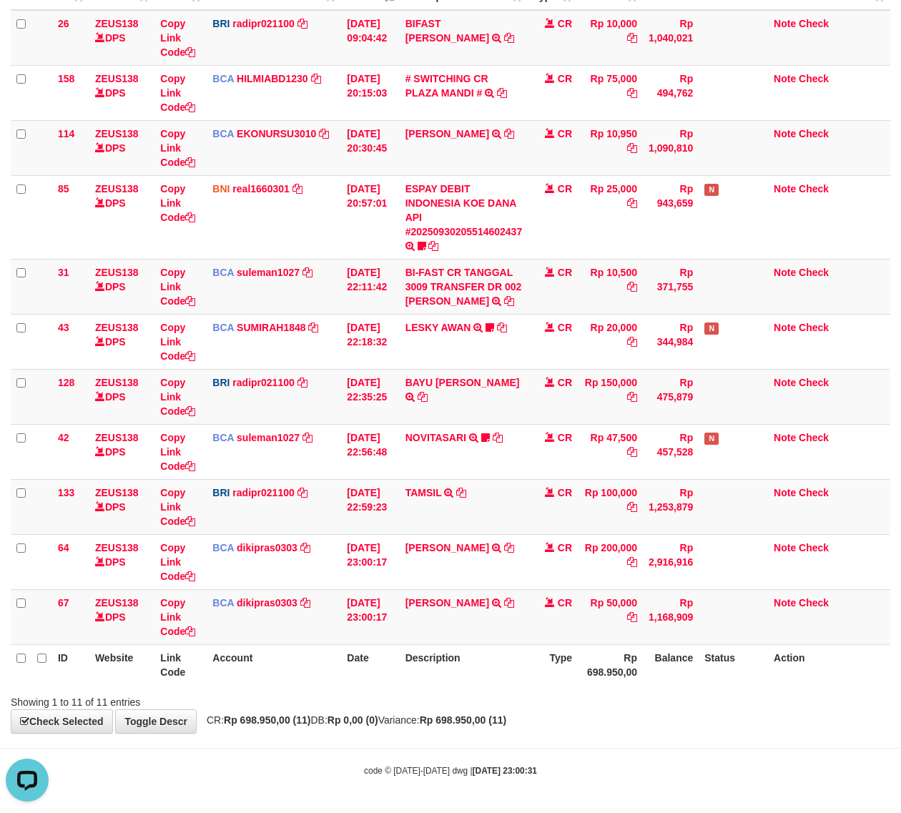 Image resolution: width=901 pixels, height=813 pixels. What do you see at coordinates (553, 665) in the screenshot?
I see `th: Type` at bounding box center [553, 665].